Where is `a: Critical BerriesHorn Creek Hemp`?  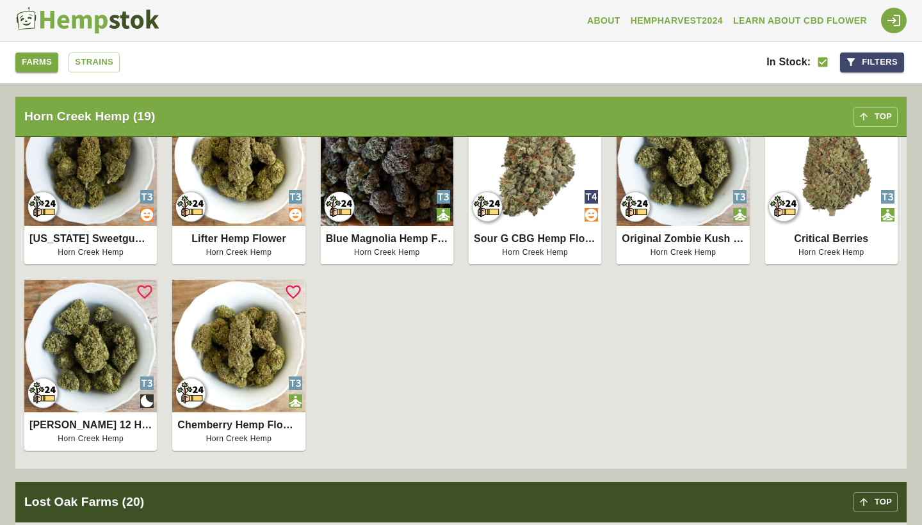
a: Critical BerriesHorn Creek Hemp is located at coordinates (831, 245).